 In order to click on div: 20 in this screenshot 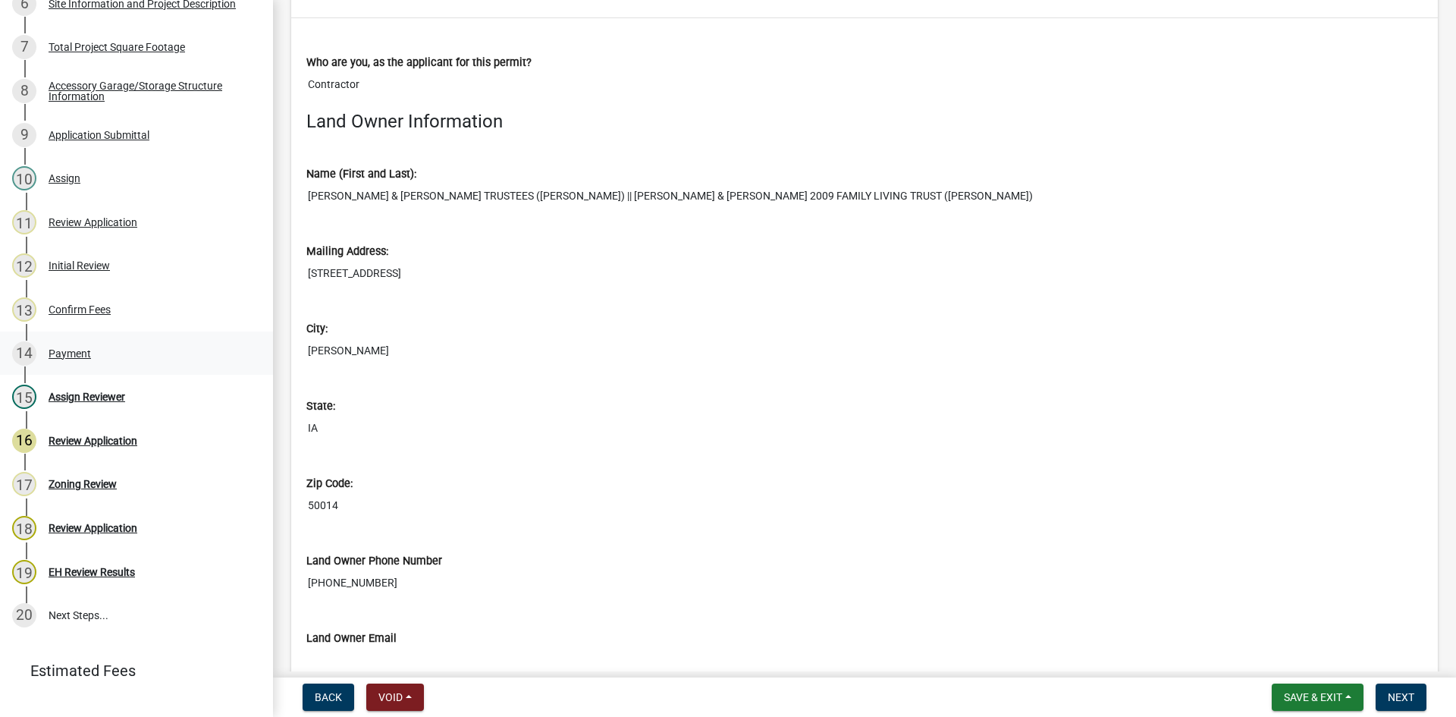, I will do `click(24, 615)`.